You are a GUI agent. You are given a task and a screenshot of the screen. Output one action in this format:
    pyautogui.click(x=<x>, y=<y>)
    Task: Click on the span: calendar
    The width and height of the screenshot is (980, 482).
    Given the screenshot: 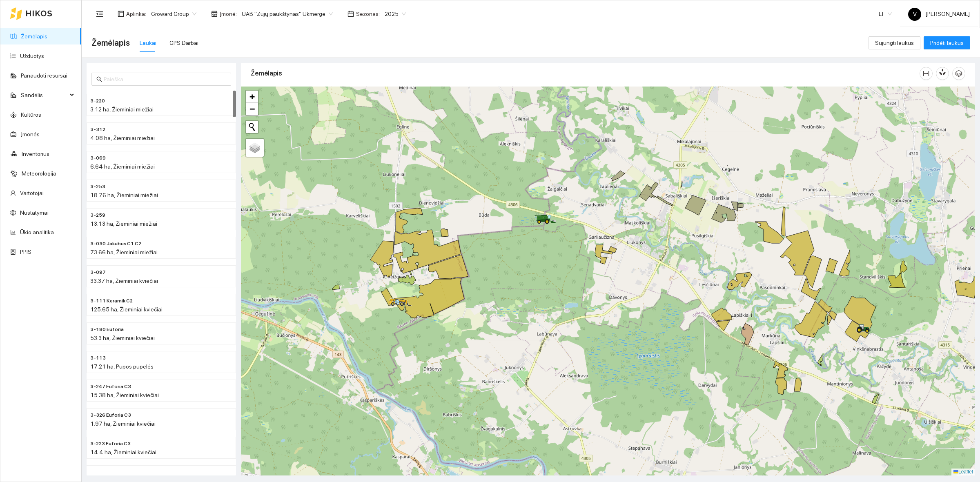 What is the action you would take?
    pyautogui.click(x=351, y=14)
    